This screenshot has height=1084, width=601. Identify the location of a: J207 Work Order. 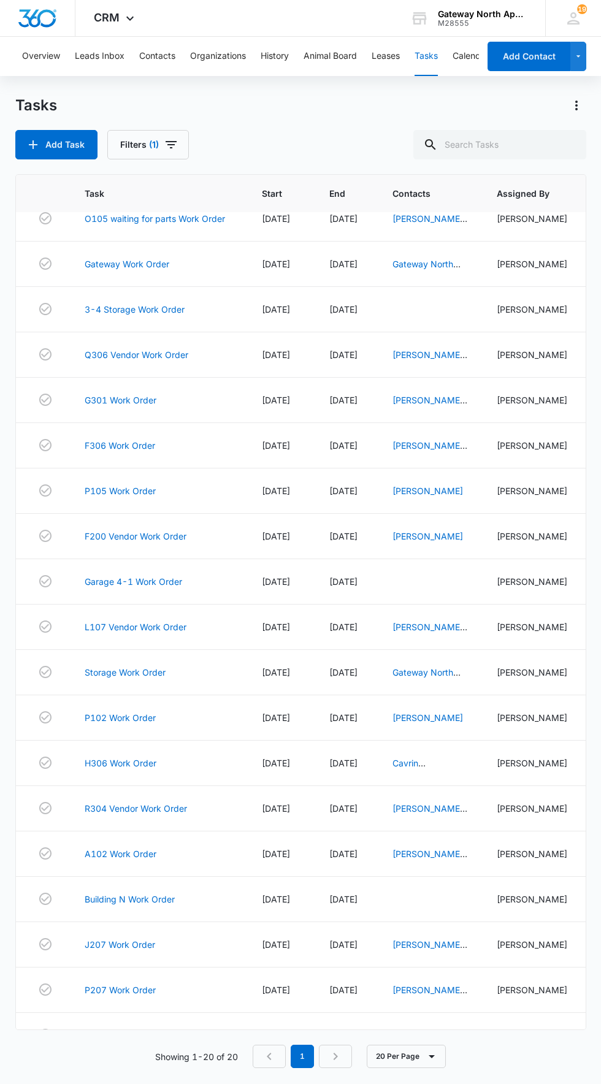
(120, 944).